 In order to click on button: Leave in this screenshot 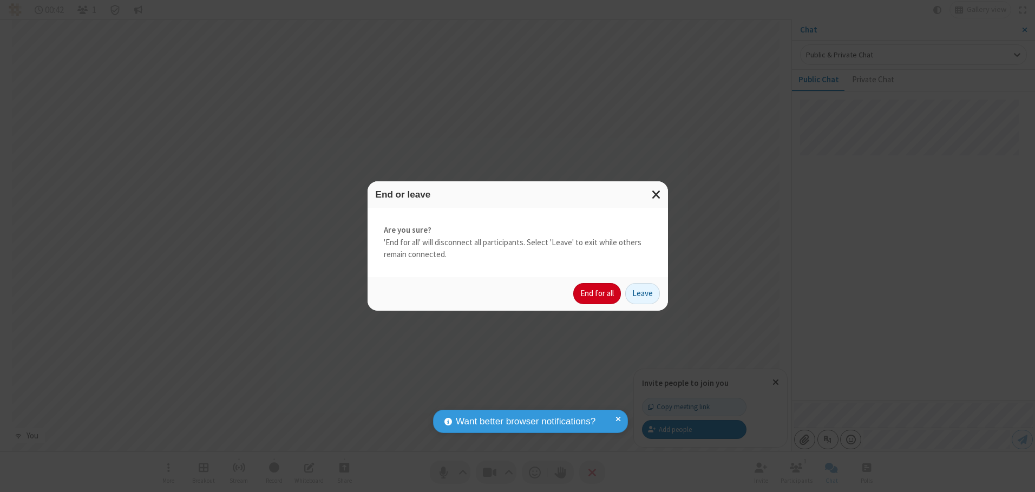, I will do `click(642, 294)`.